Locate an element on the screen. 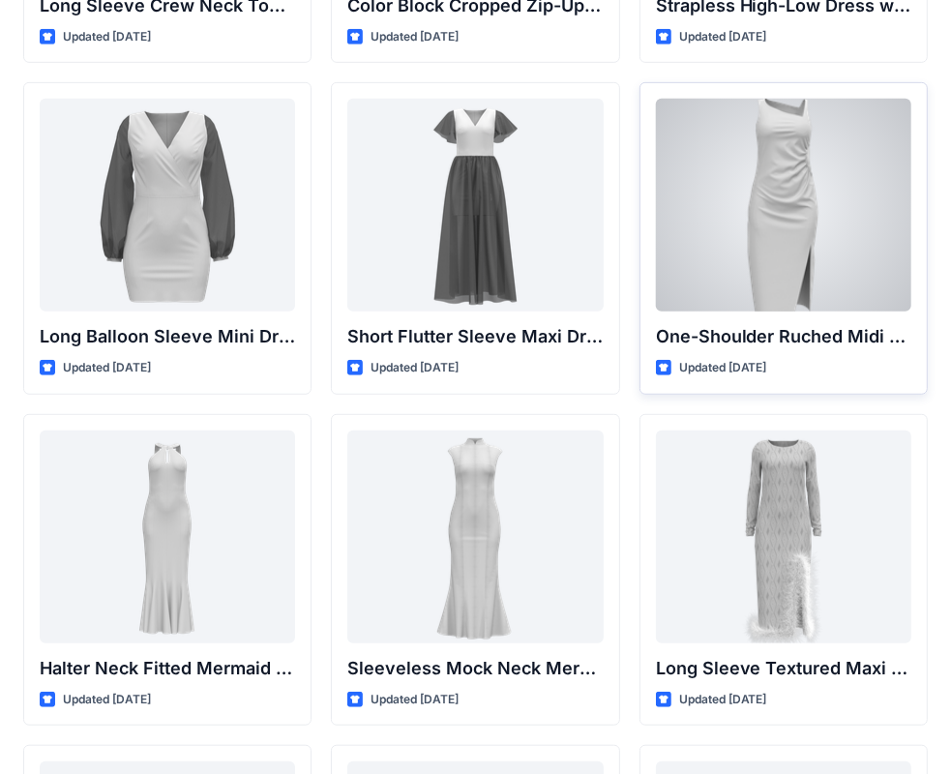 The width and height of the screenshot is (951, 774). p: Halter Neck Fitted Mermaid Gown with Keyhole Detail is located at coordinates (167, 668).